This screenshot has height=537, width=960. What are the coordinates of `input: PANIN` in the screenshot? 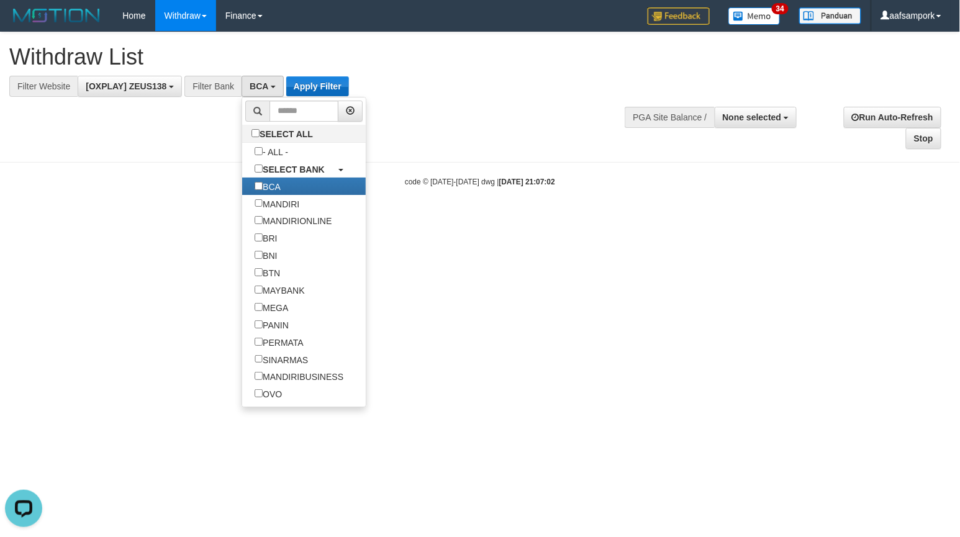 It's located at (258, 324).